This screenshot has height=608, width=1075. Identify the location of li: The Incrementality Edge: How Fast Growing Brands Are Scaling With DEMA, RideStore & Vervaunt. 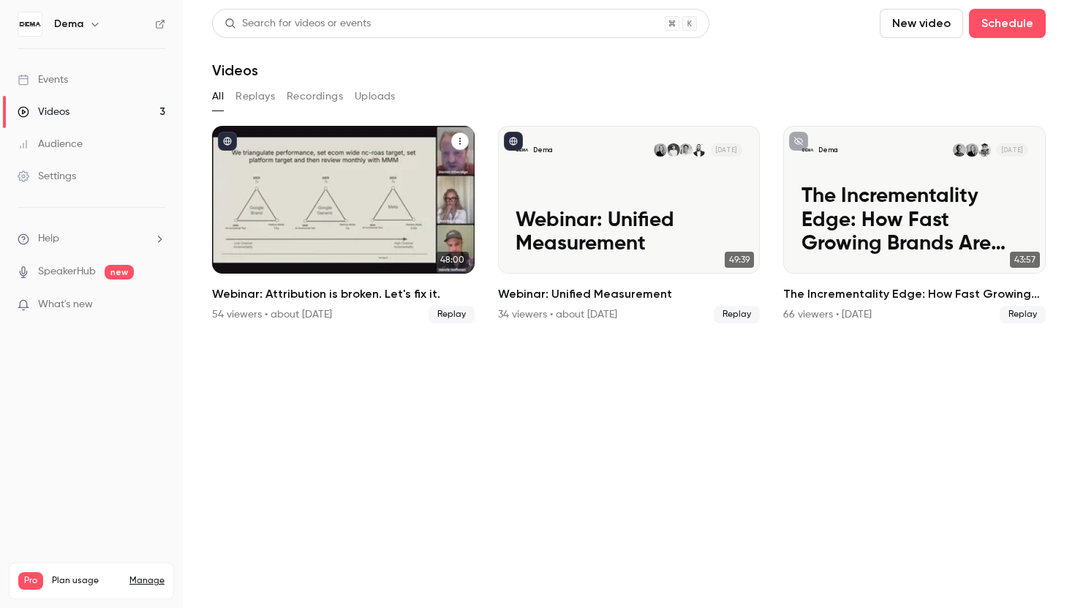
(914, 225).